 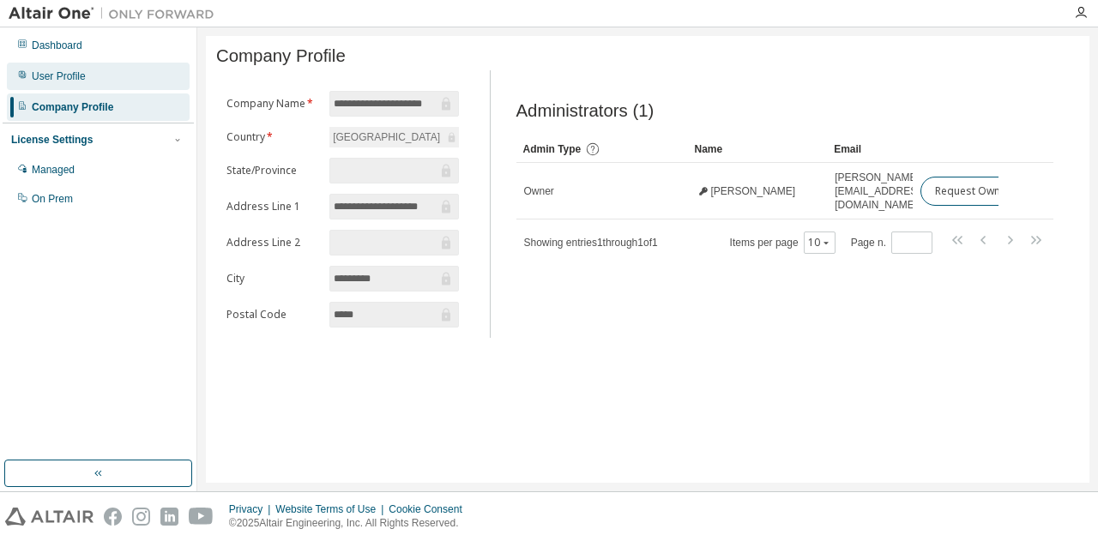 What do you see at coordinates (273, 279) in the screenshot?
I see `label: City` at bounding box center [273, 279].